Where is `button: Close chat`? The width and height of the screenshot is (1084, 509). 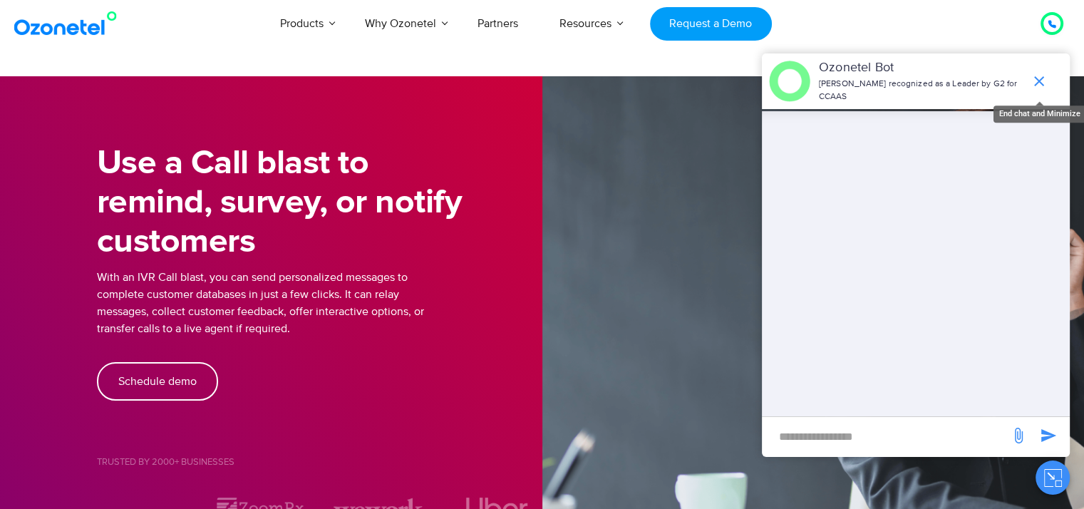
button: Close chat is located at coordinates (1052, 477).